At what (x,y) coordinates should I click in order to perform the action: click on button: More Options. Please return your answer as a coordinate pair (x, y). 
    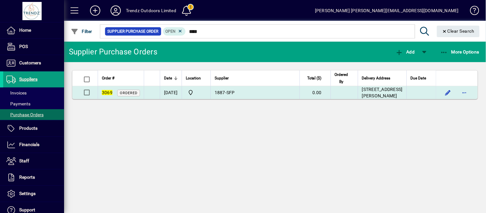
    Looking at the image, I should click on (460, 52).